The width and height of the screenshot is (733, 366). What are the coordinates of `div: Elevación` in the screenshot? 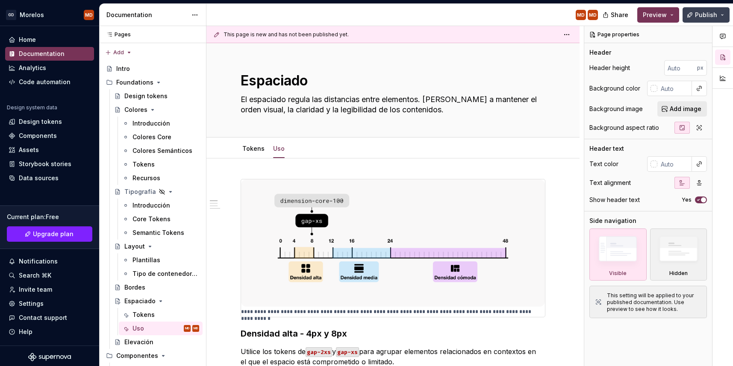 It's located at (139, 342).